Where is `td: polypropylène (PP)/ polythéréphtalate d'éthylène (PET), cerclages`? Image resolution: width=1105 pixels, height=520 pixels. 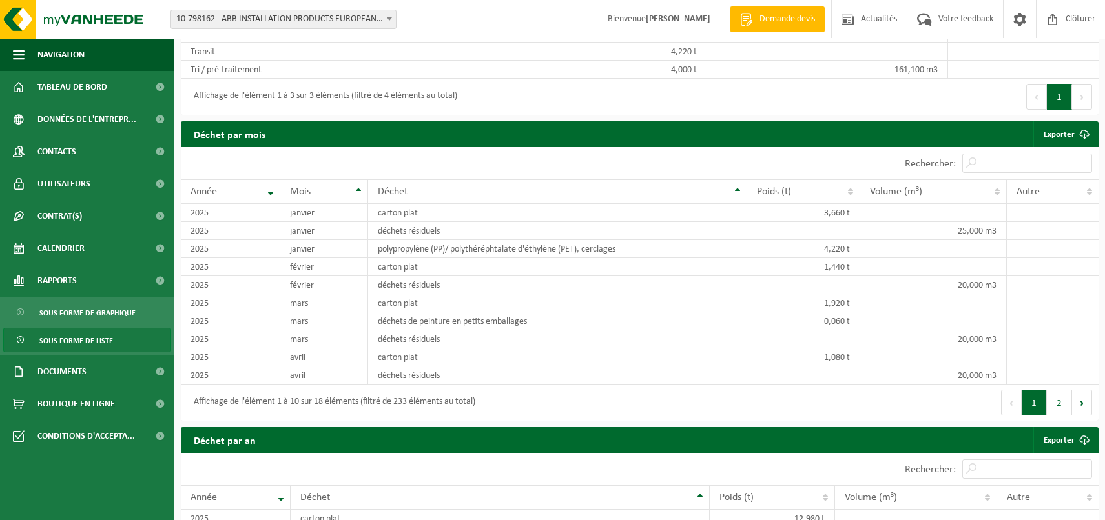
td: polypropylène (PP)/ polythéréphtalate d'éthylène (PET), cerclages is located at coordinates (557, 249).